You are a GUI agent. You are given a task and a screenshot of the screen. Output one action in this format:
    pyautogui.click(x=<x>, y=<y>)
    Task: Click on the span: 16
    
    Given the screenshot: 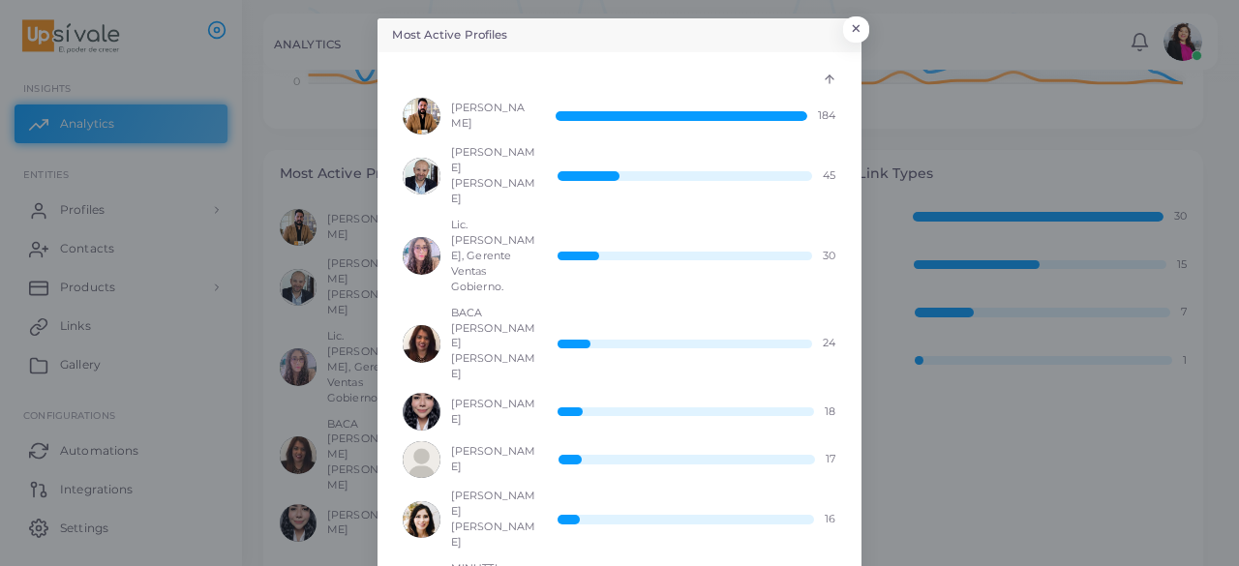 What is the action you would take?
    pyautogui.click(x=830, y=520)
    